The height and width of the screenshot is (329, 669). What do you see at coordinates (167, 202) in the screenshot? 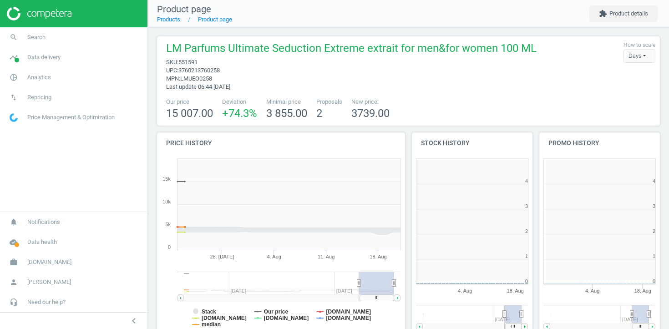
I see `text: 10k` at bounding box center [167, 202].